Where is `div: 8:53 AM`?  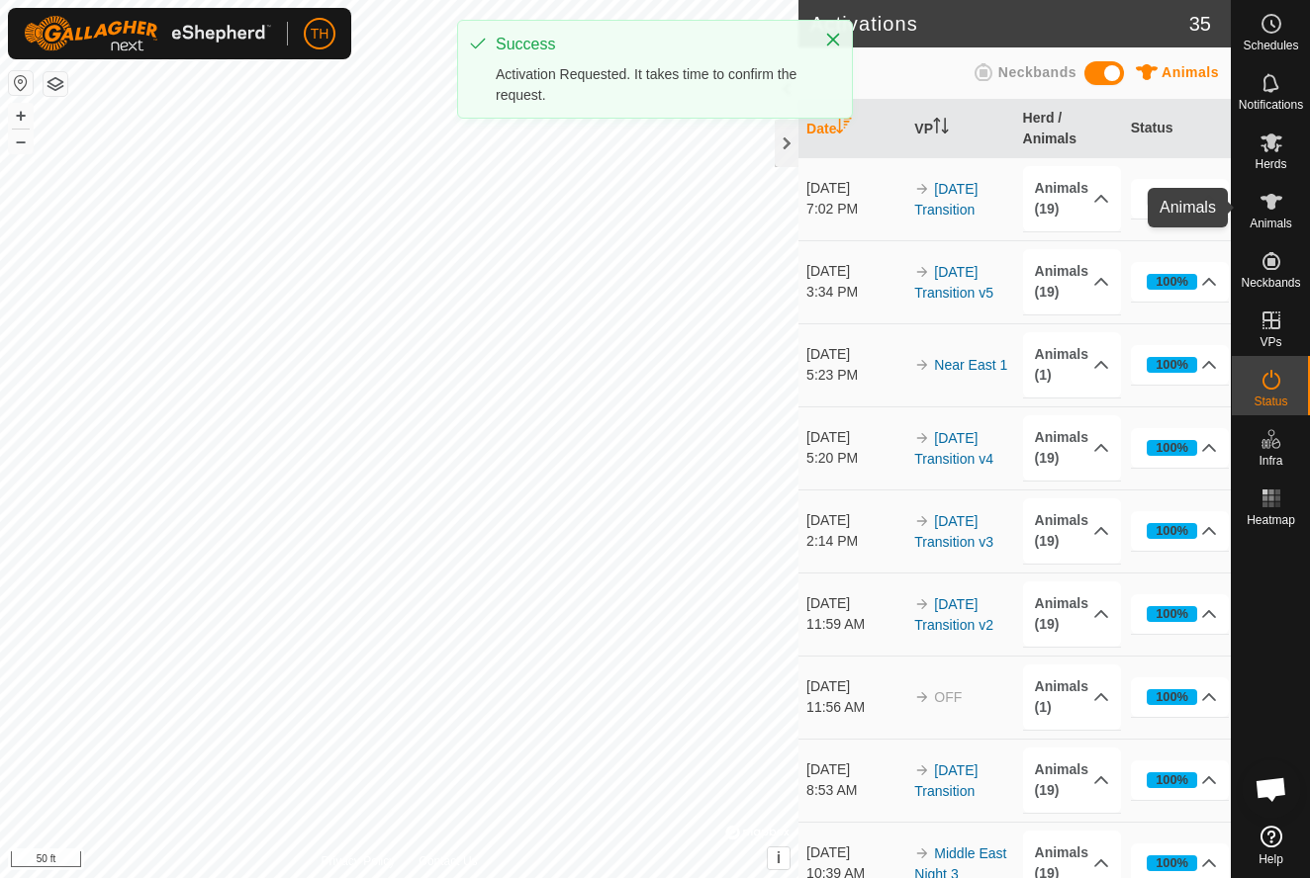
div: 8:53 AM is located at coordinates (856, 790).